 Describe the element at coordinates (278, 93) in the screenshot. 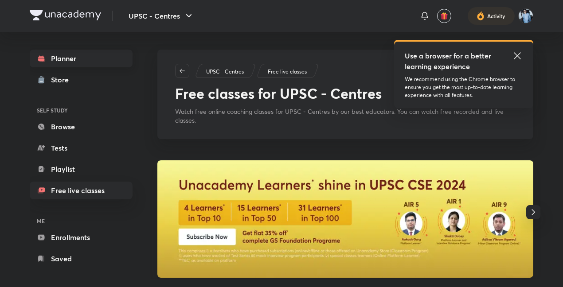

I see `h1: Free classes for UPSC - Centres` at that location.